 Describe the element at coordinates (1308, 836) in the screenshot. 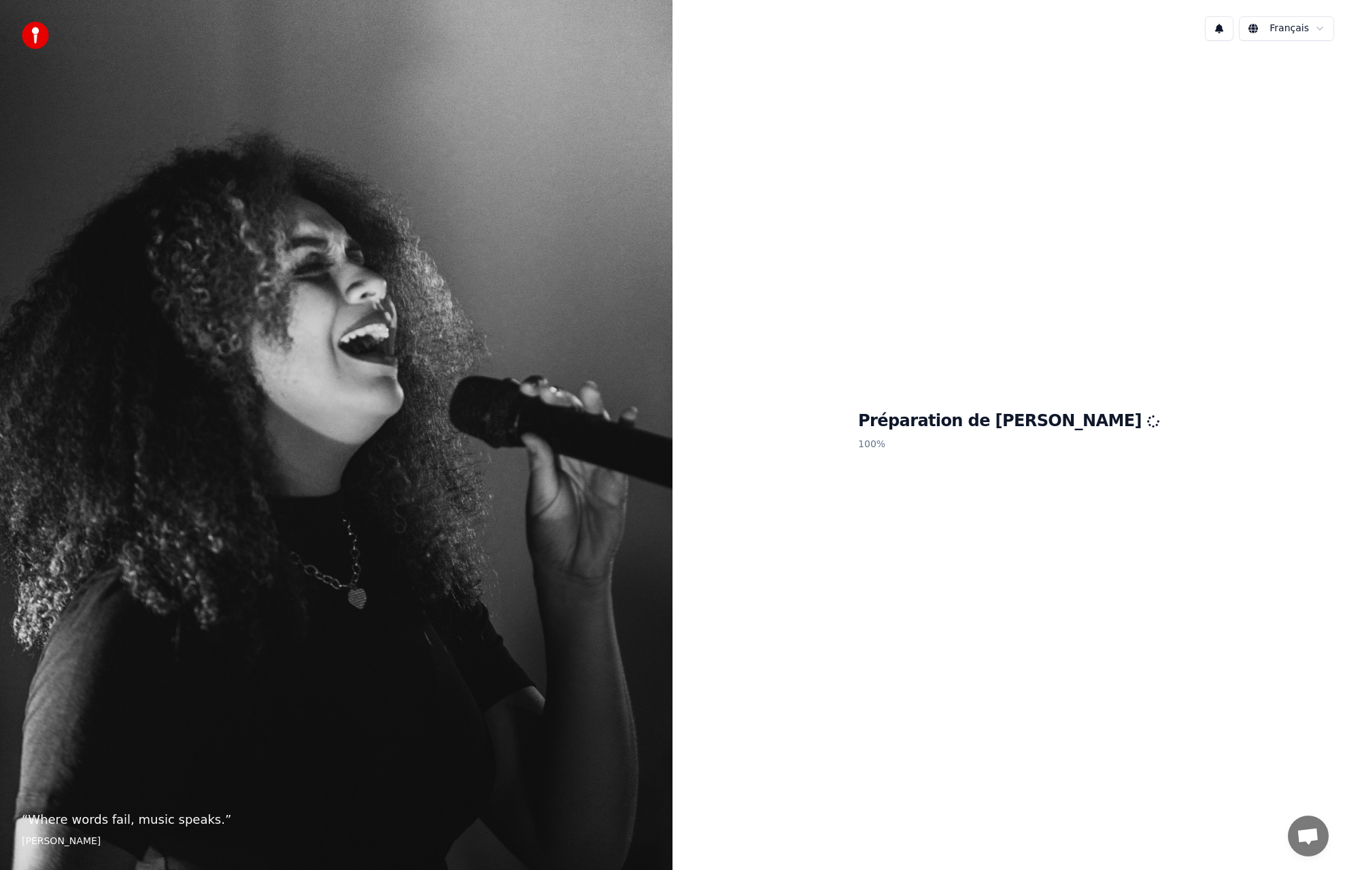

I see `div: Ouvrir le chat` at that location.